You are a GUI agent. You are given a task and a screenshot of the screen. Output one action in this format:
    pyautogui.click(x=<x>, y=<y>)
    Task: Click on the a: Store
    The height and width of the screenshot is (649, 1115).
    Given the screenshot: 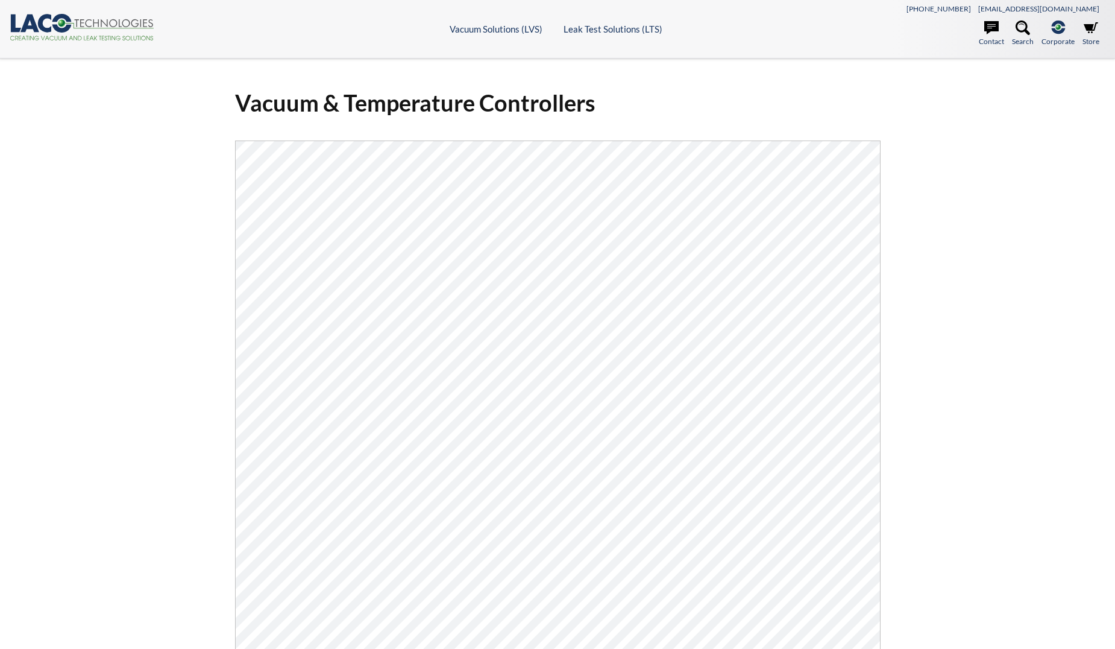 What is the action you would take?
    pyautogui.click(x=1091, y=34)
    